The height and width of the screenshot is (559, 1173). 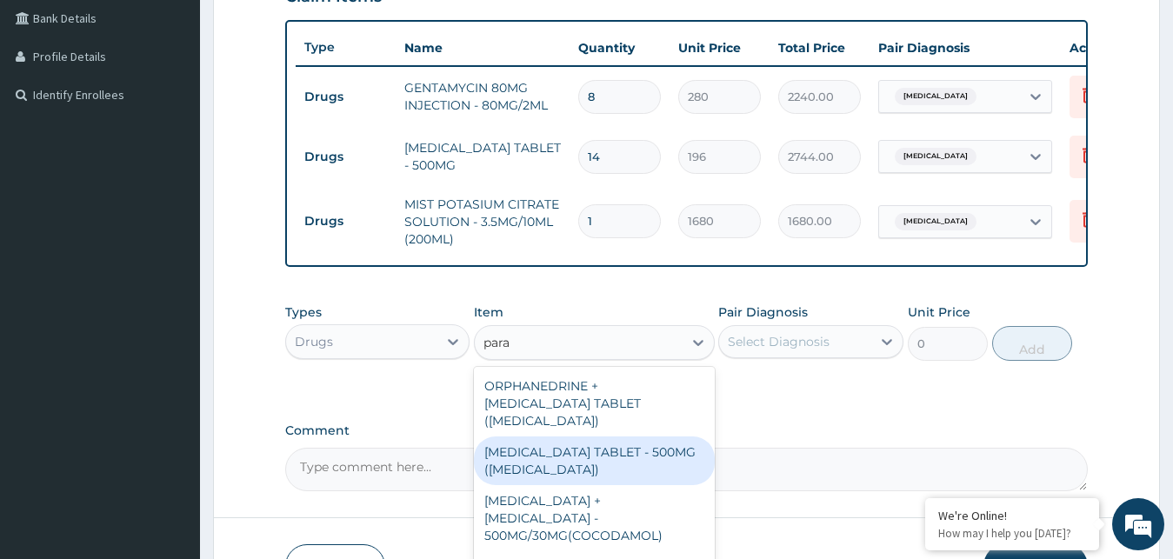 I want to click on label: Types, so click(x=304, y=312).